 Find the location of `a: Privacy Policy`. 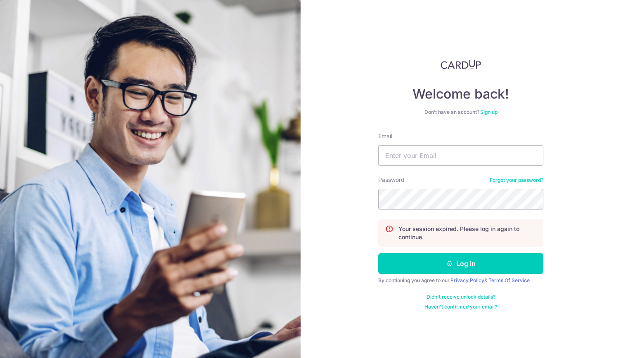

a: Privacy Policy is located at coordinates (467, 280).